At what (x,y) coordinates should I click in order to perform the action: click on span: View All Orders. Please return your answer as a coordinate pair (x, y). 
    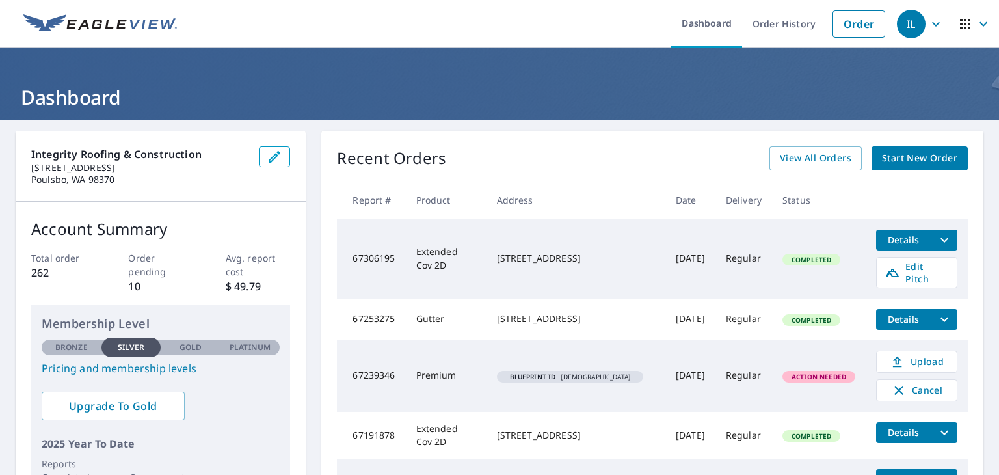
    Looking at the image, I should click on (816, 158).